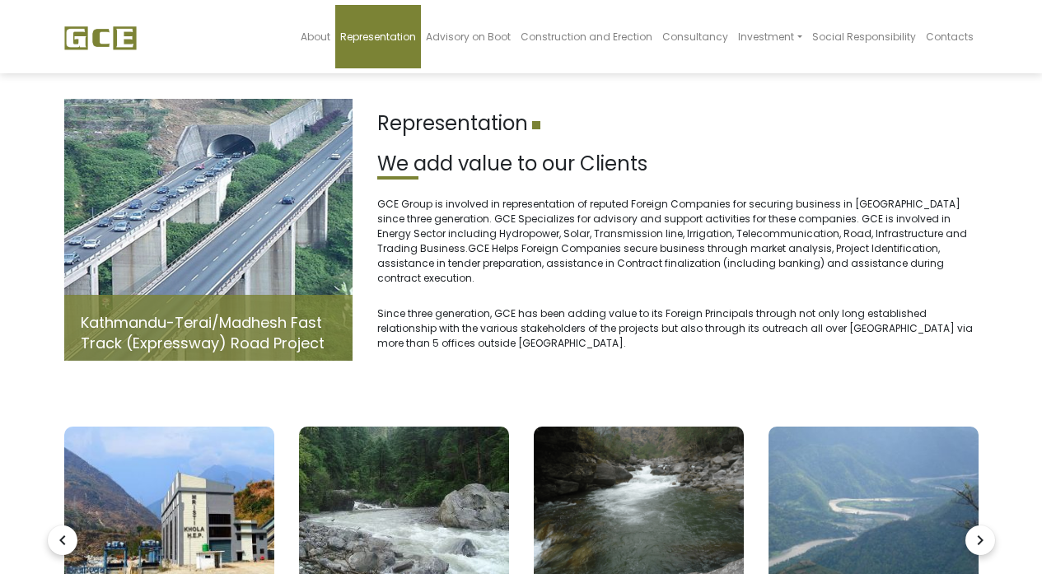  What do you see at coordinates (678, 124) in the screenshot?
I see `h1: Representation` at bounding box center [678, 124].